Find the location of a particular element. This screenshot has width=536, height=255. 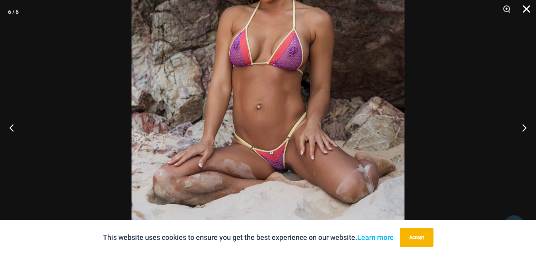

button: Accept is located at coordinates (416, 238).